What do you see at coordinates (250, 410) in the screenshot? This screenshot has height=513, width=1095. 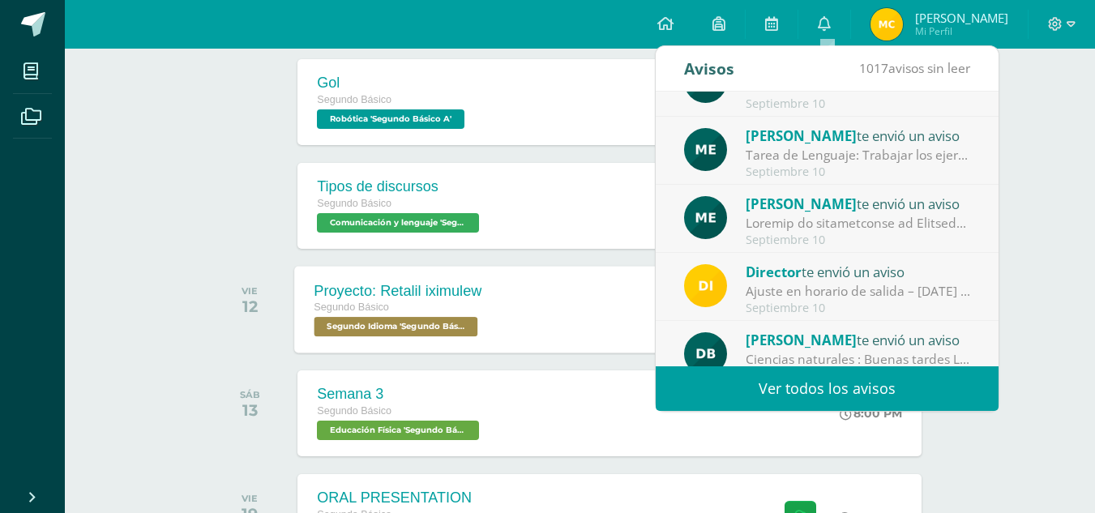 I see `div: 13` at bounding box center [250, 410].